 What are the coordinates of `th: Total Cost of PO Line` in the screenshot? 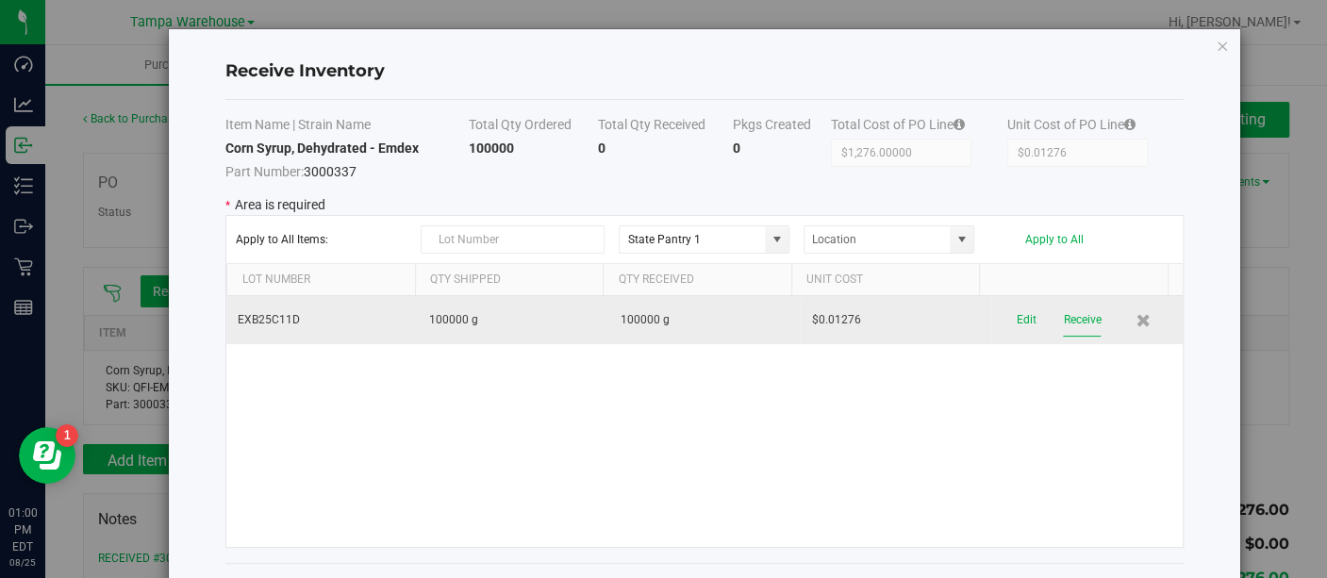 It's located at (919, 126).